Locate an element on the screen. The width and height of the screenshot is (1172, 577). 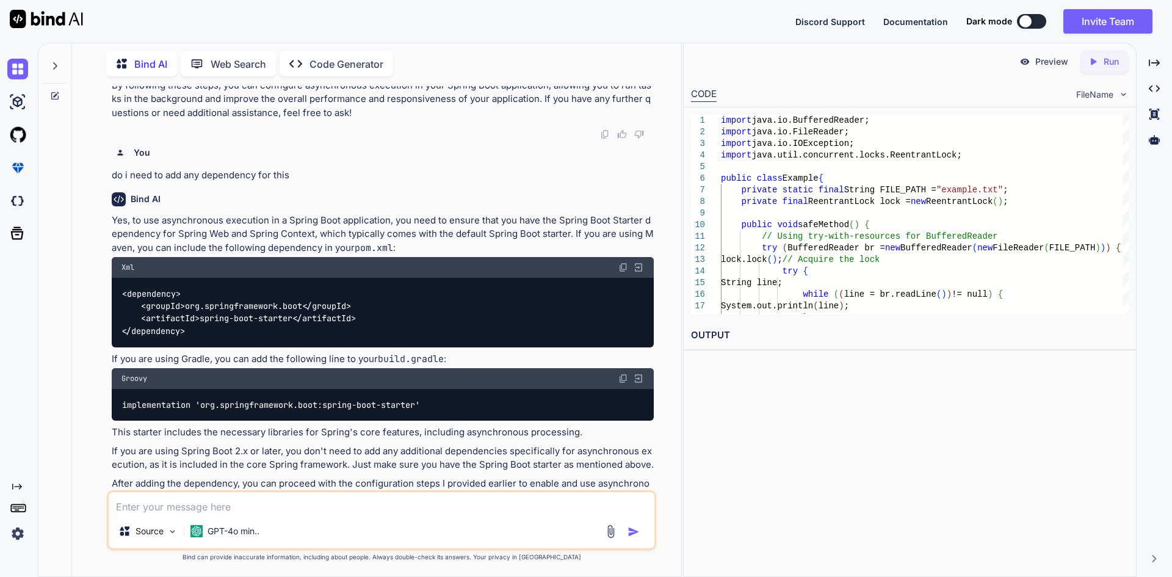
div: 16 is located at coordinates (698, 294).